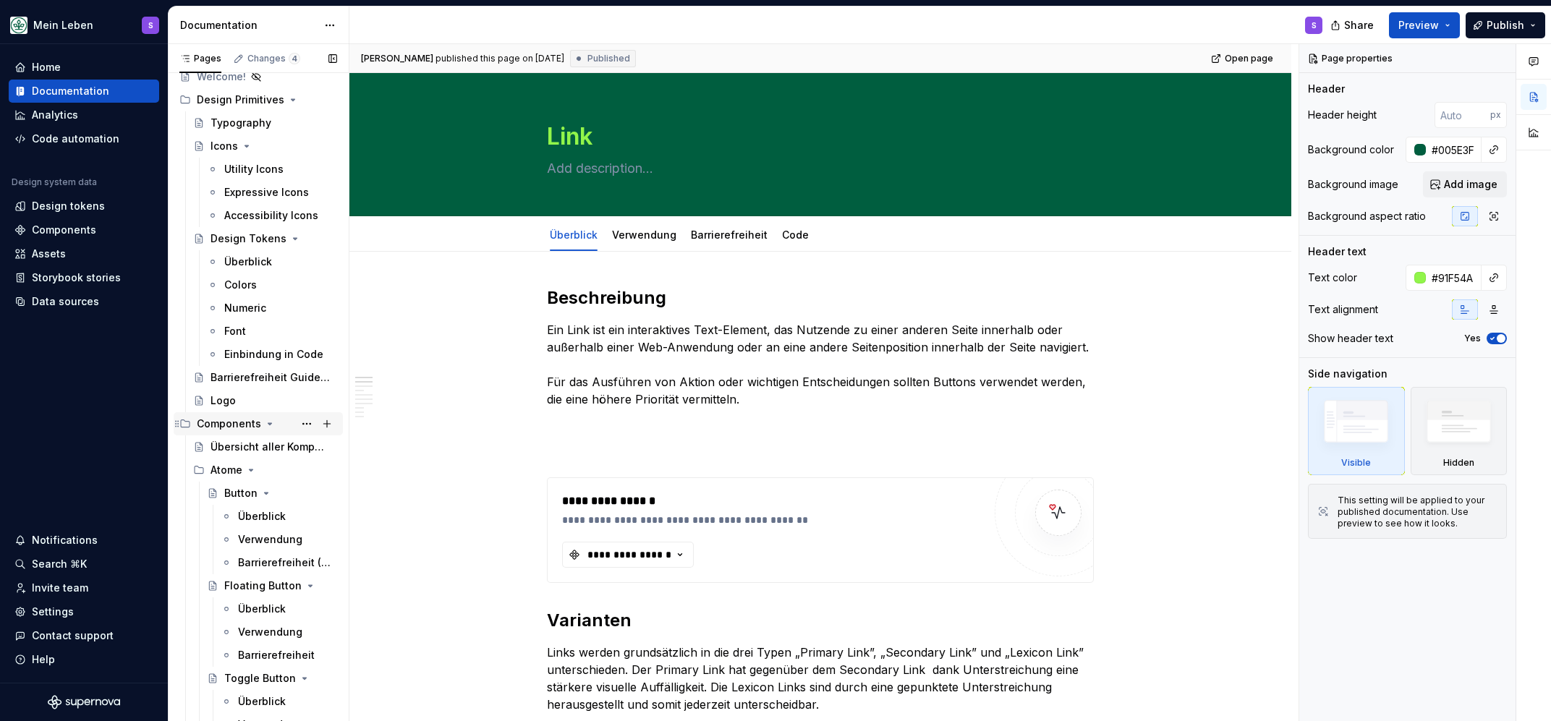  I want to click on div: Barrierefreiheit (WIP), so click(286, 563).